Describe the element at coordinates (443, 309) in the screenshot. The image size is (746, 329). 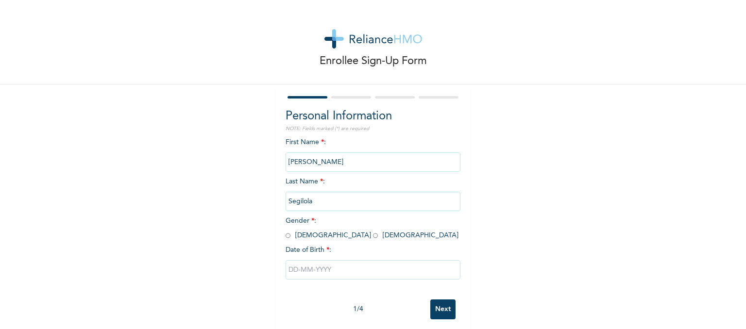
I see `input: Next` at that location.